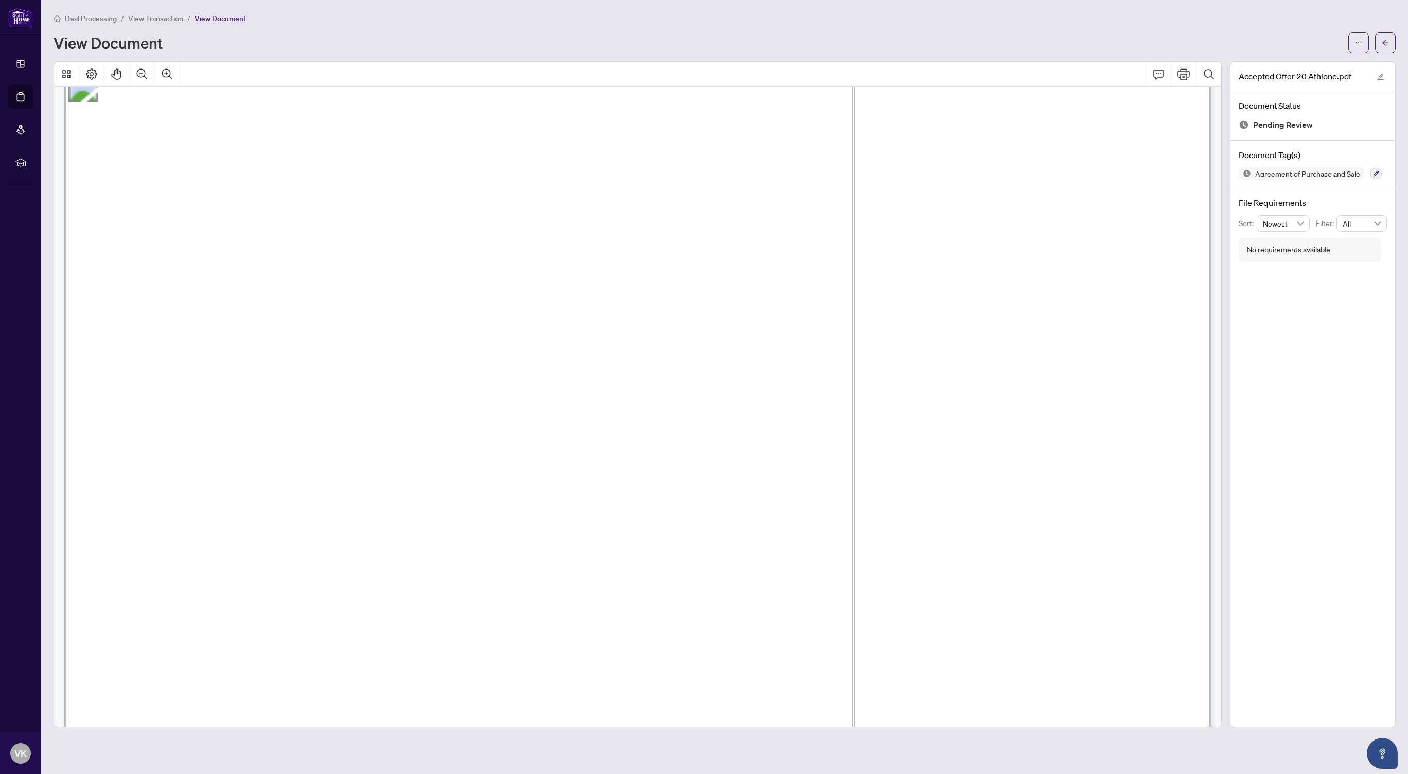 The image size is (1408, 774). I want to click on span: View Transaction, so click(155, 19).